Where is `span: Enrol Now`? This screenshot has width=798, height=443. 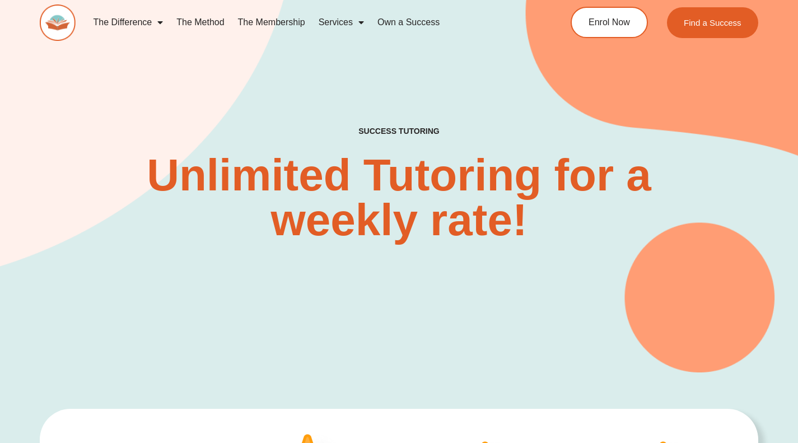 span: Enrol Now is located at coordinates (609, 22).